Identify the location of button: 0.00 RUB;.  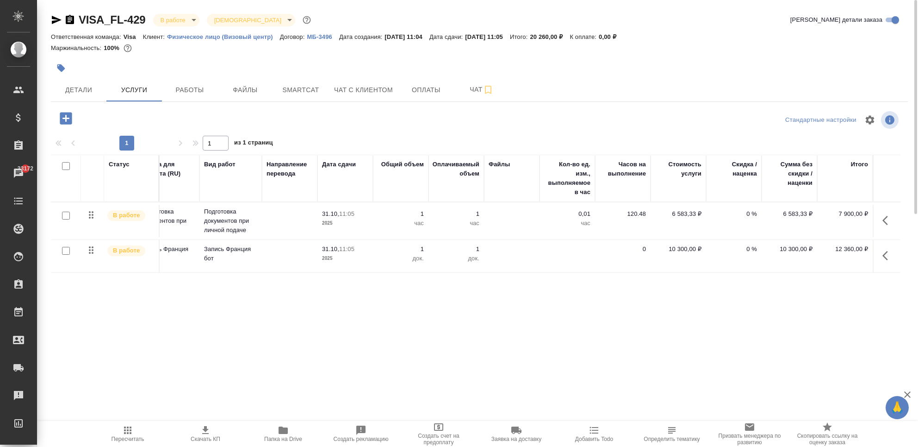
(128, 48).